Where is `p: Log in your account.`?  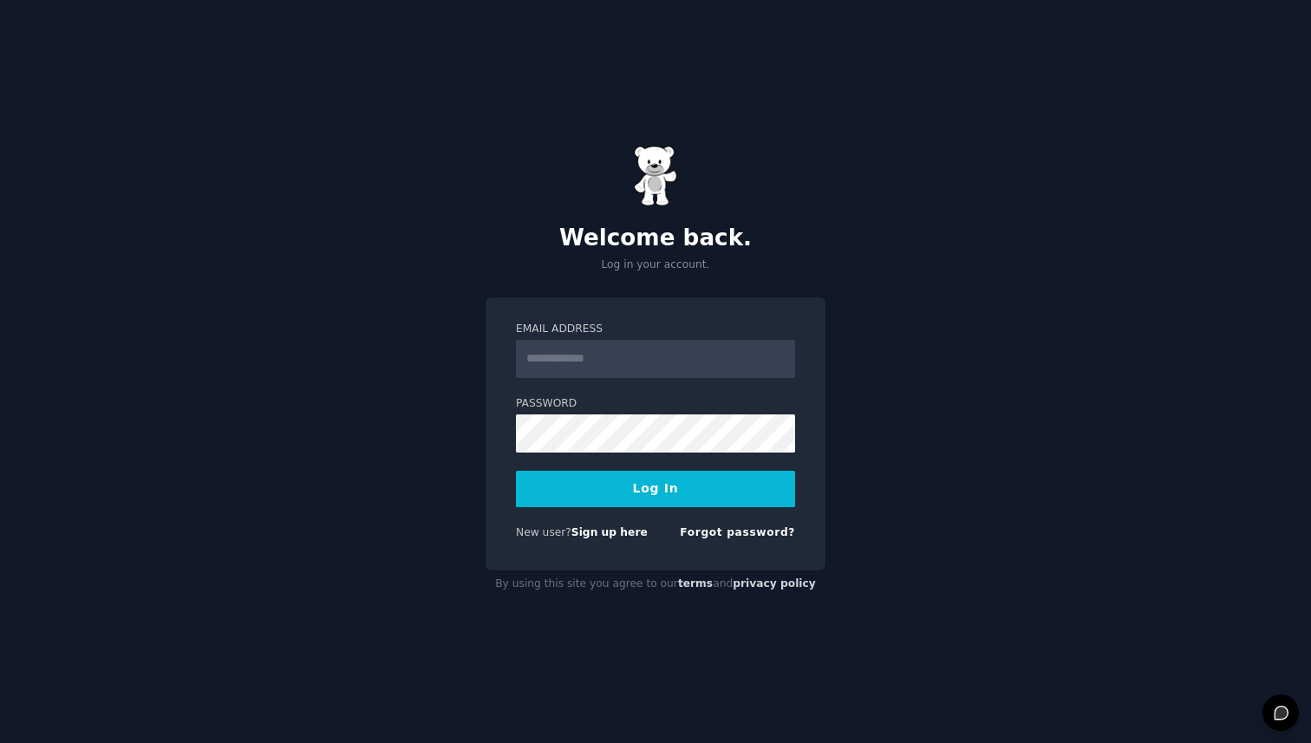
p: Log in your account. is located at coordinates (655, 265).